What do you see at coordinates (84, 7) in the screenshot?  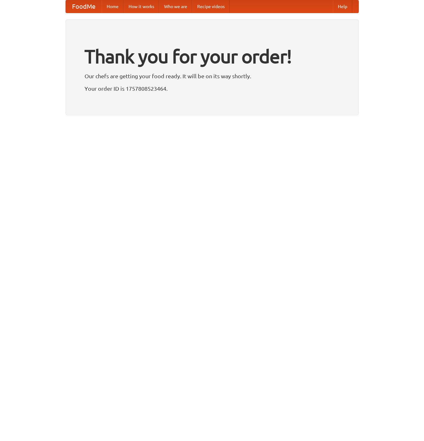 I see `a: FoodMe` at bounding box center [84, 7].